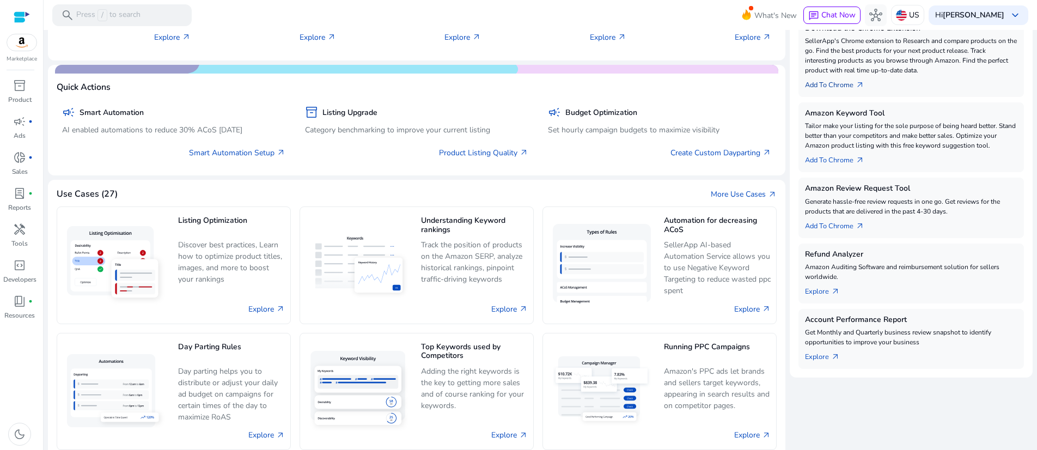  Describe the element at coordinates (911, 272) in the screenshot. I see `p: Amazon Auditing Software and reimbursement solution for sellers worldwide.` at that location.